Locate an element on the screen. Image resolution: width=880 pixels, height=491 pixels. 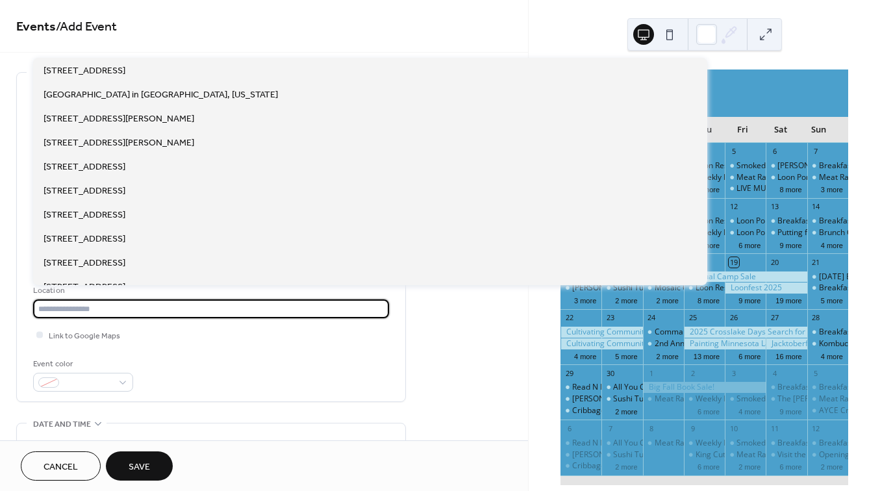
div: 27 is located at coordinates (774, 317).